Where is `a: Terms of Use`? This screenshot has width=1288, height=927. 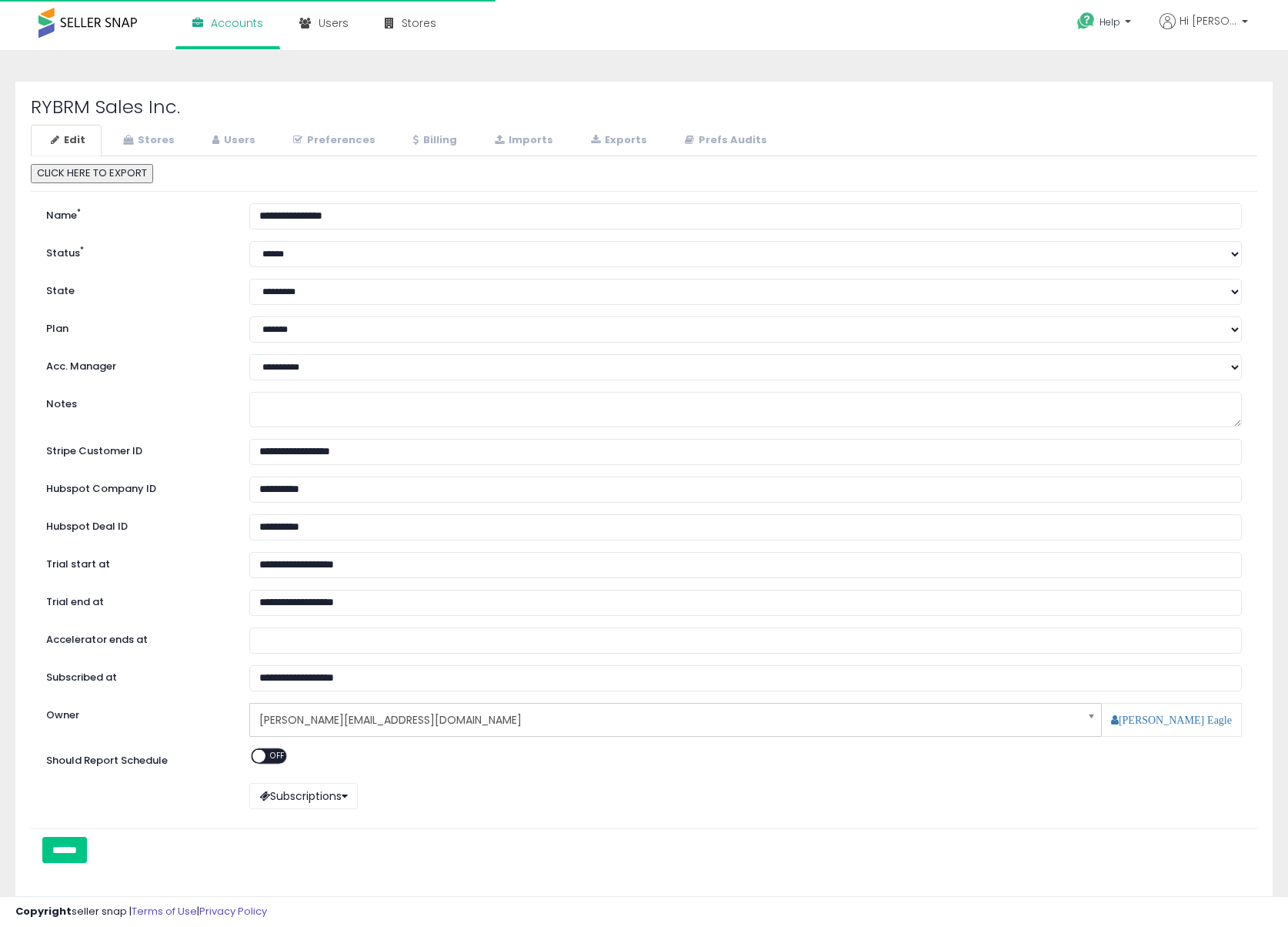
a: Terms of Use is located at coordinates (164, 910).